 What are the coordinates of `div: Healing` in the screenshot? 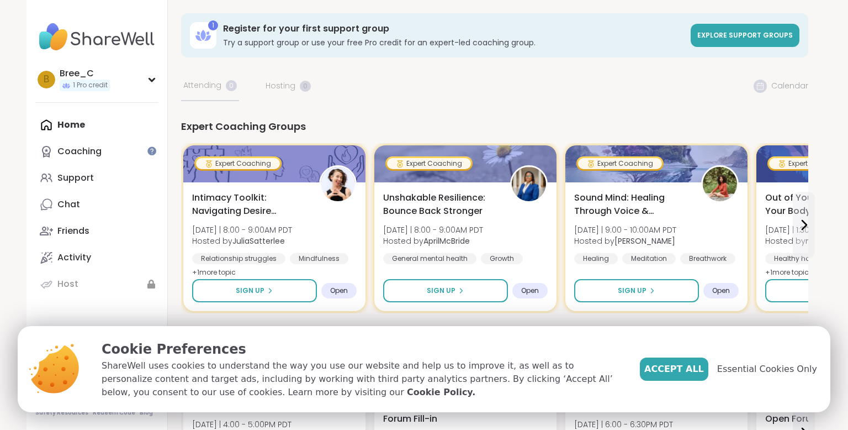 It's located at (596, 259).